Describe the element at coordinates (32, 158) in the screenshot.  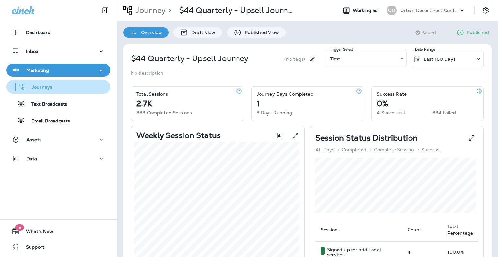
I see `p: Data` at that location.